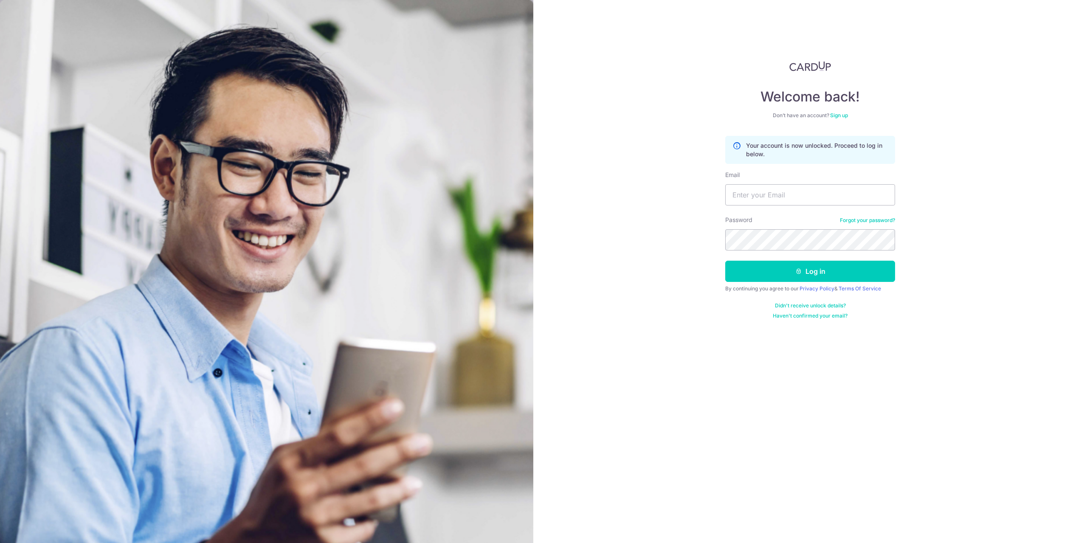 The height and width of the screenshot is (543, 1087). What do you see at coordinates (839, 115) in the screenshot?
I see `a: Sign up` at bounding box center [839, 115].